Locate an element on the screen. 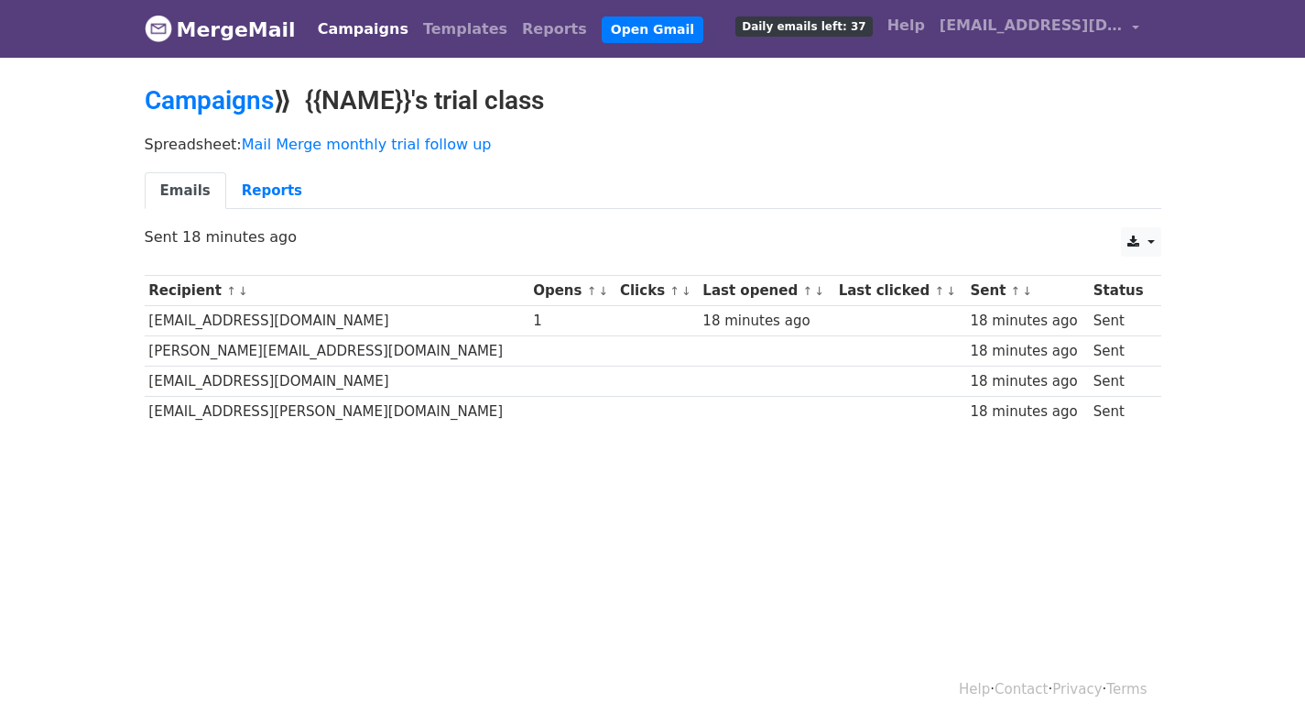 Image resolution: width=1305 pixels, height=725 pixels. th: Last clicked is located at coordinates (900, 290).